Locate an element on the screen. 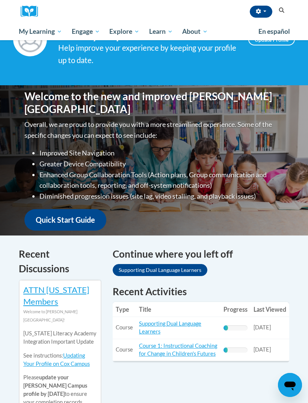 Image resolution: width=308 pixels, height=403 pixels. li: Improved Site Navigation is located at coordinates (161, 153).